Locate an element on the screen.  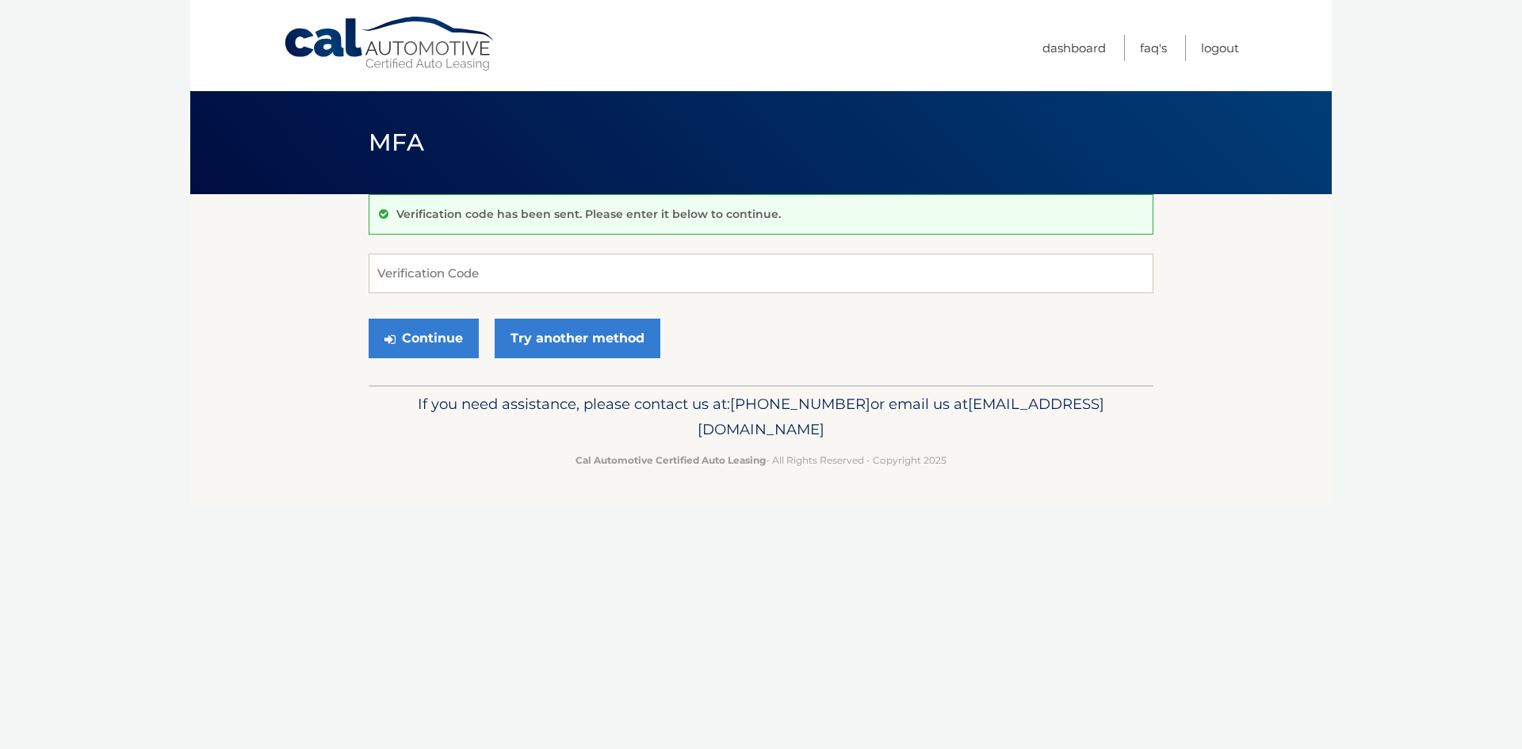
a: Try another method is located at coordinates (577, 338).